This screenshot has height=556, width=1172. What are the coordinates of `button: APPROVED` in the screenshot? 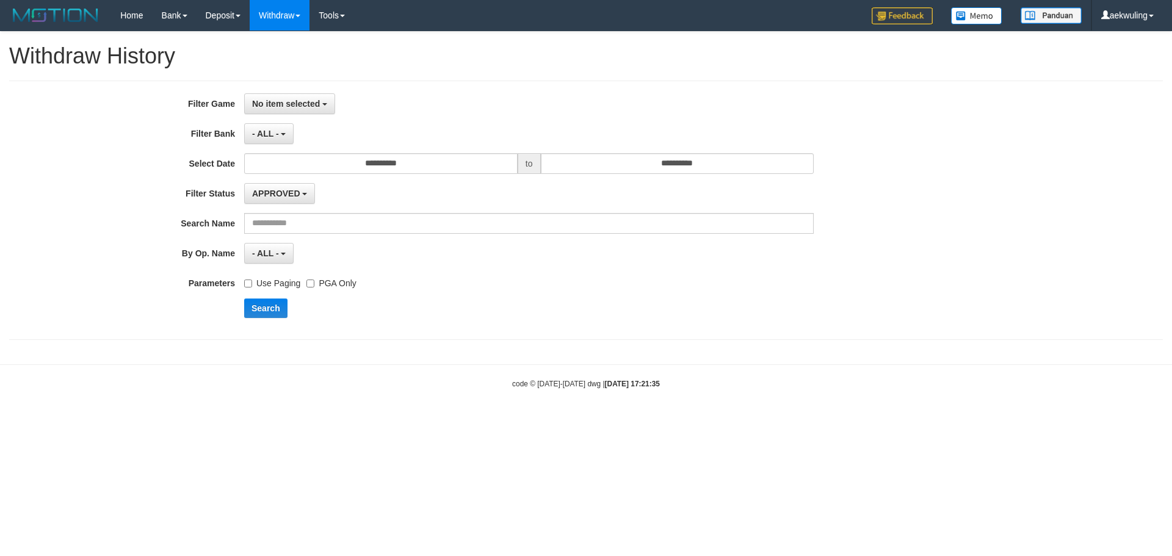 It's located at (280, 194).